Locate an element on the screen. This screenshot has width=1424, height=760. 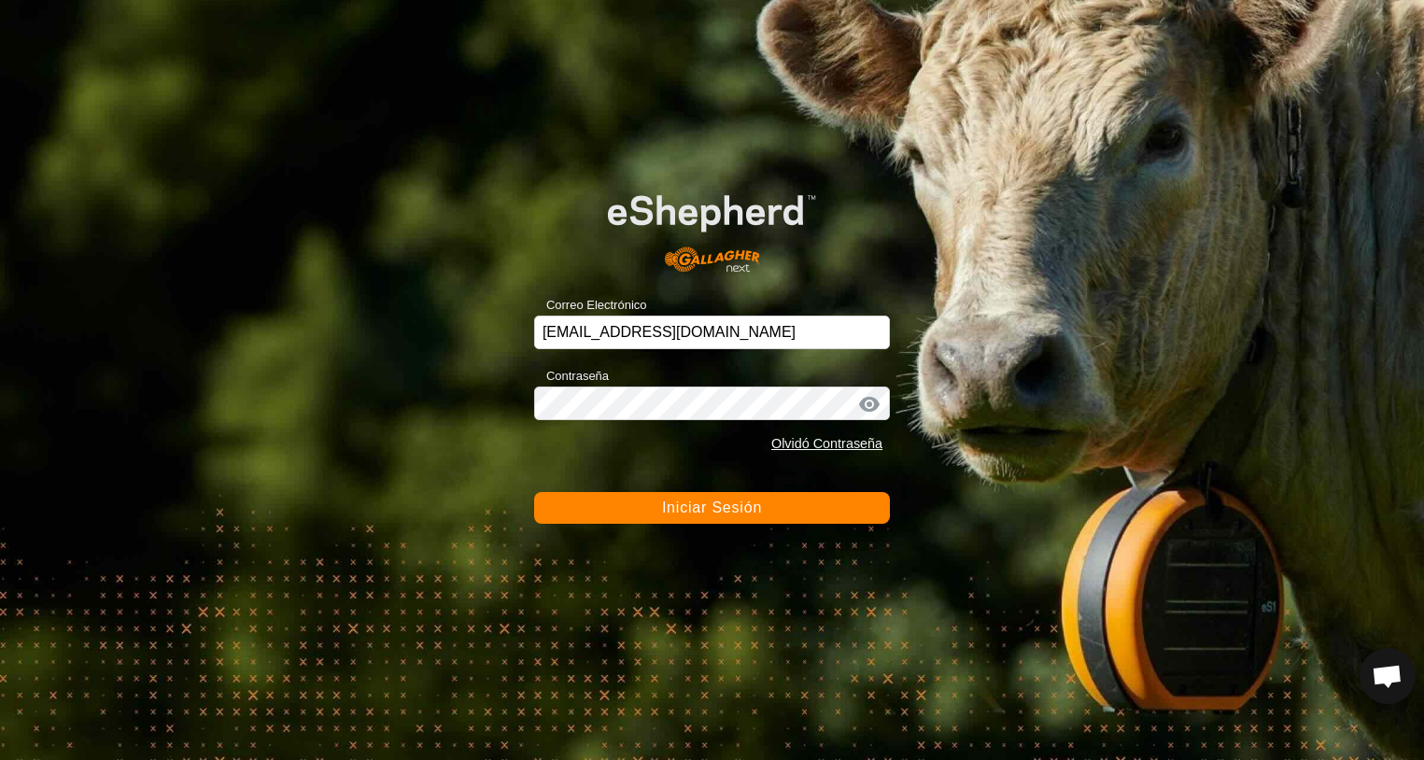
button: Iniciar Sesión is located at coordinates (711, 508).